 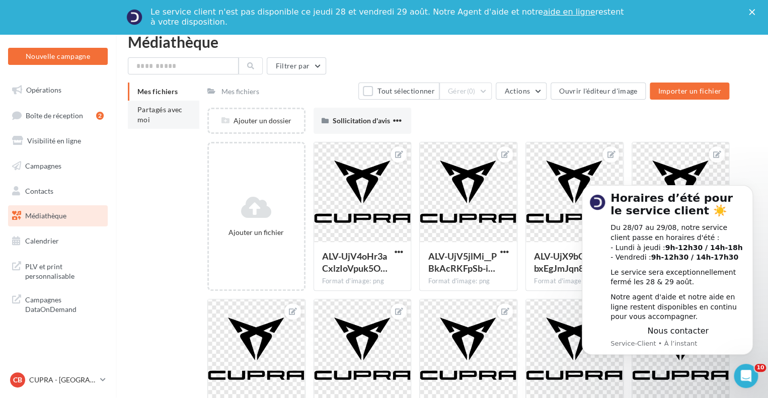 What do you see at coordinates (54, 115) in the screenshot?
I see `span: Boîte de réception` at bounding box center [54, 115].